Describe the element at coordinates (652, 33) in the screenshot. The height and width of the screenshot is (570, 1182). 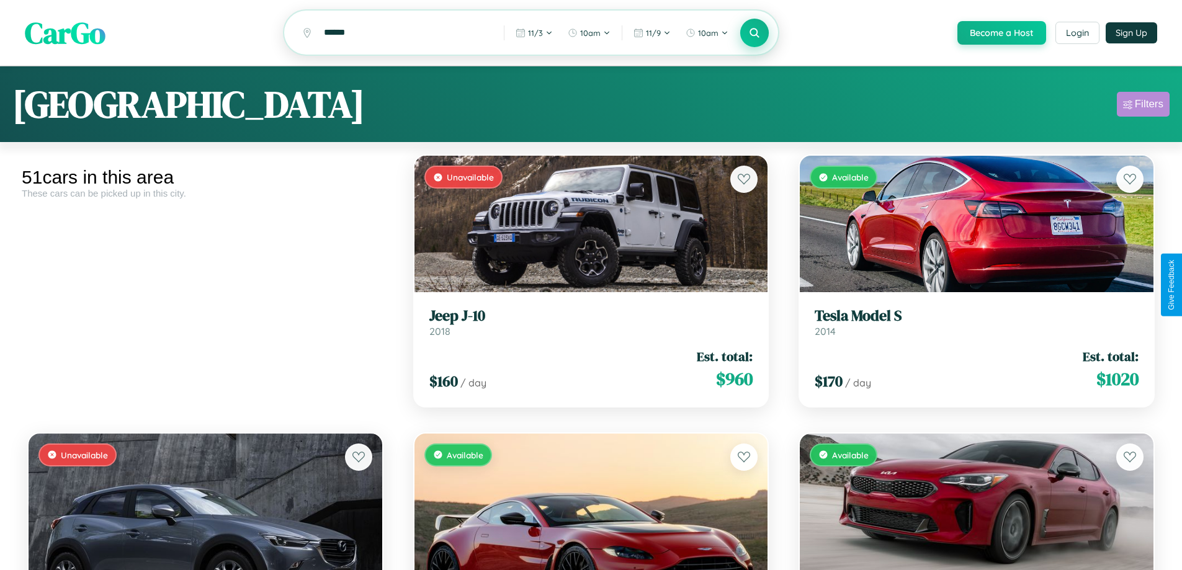
I see `button: 11/9` at that location.